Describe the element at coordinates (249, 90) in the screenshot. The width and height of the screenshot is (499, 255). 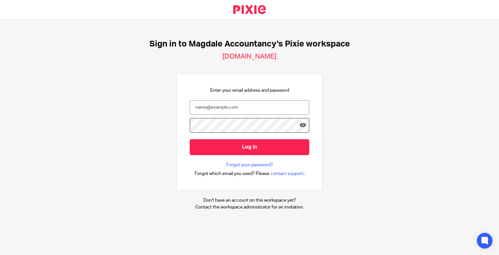
I see `p: Enter your email address and password` at that location.